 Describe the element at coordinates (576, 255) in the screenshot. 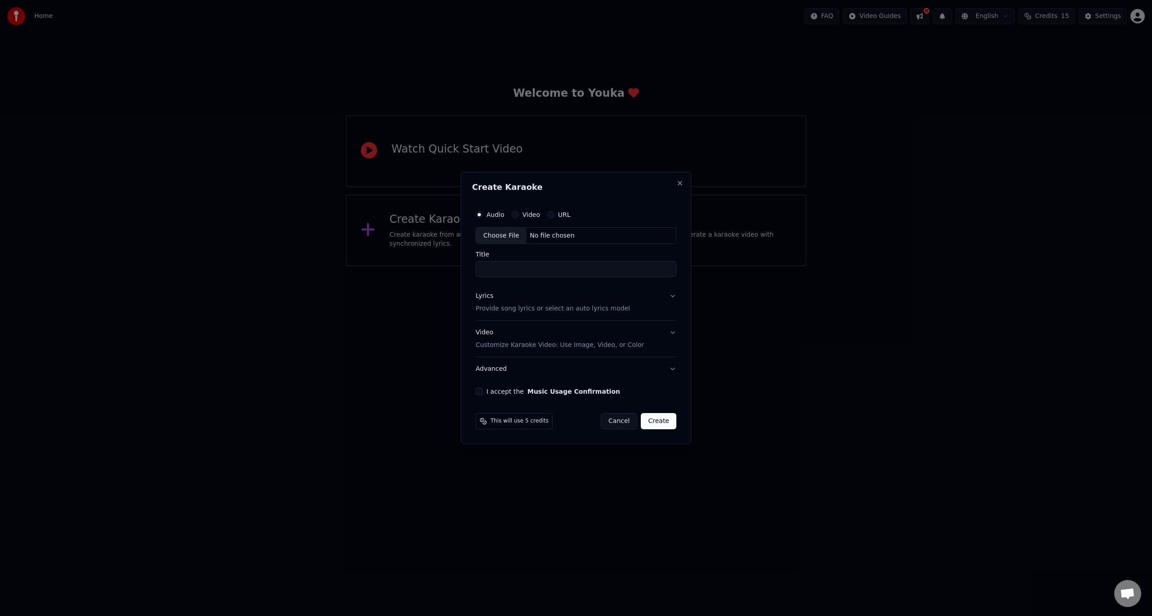

I see `label: Title` at that location.